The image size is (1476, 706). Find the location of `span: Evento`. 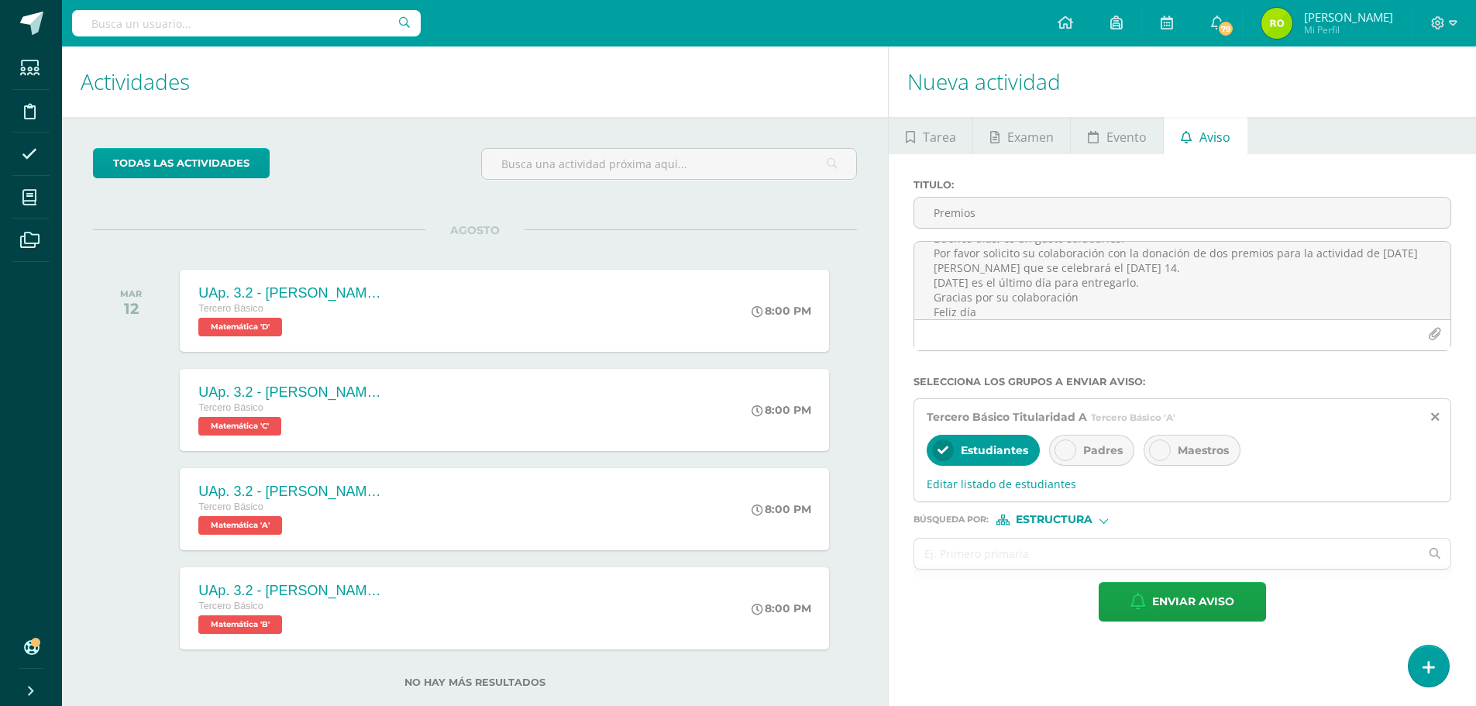

span: Evento is located at coordinates (1126, 137).